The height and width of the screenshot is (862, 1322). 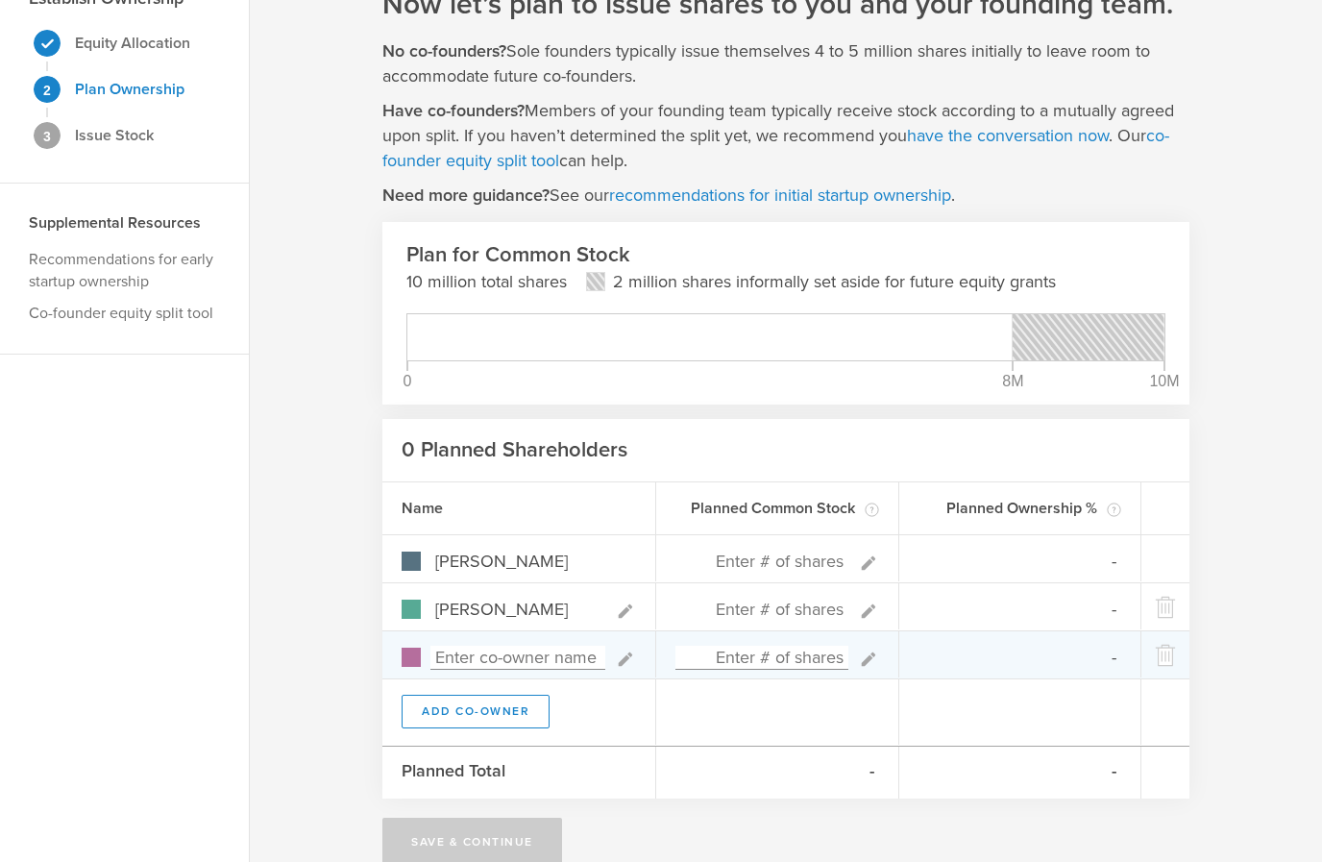 I want to click on span: 2, so click(x=47, y=90).